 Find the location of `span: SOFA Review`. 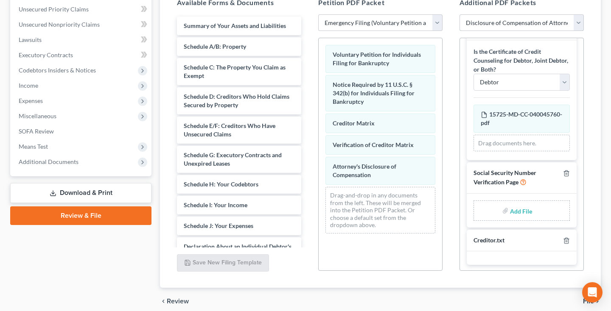

span: SOFA Review is located at coordinates (36, 131).